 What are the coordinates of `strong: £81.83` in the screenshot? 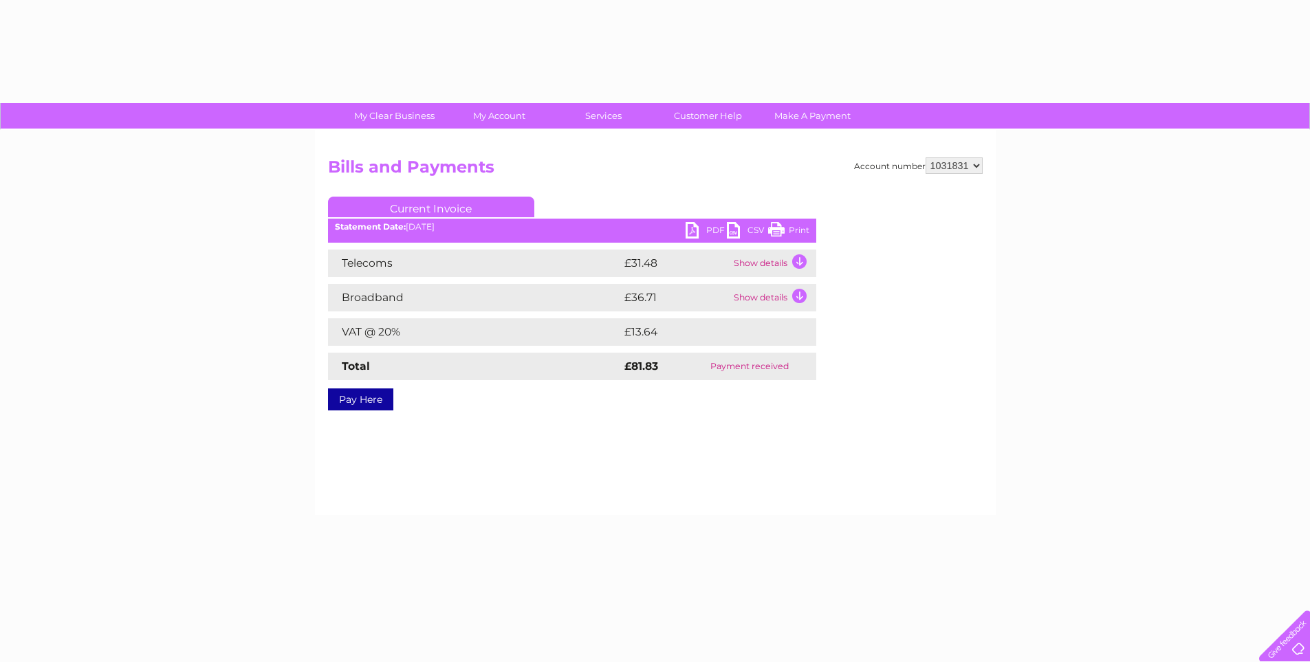 It's located at (641, 366).